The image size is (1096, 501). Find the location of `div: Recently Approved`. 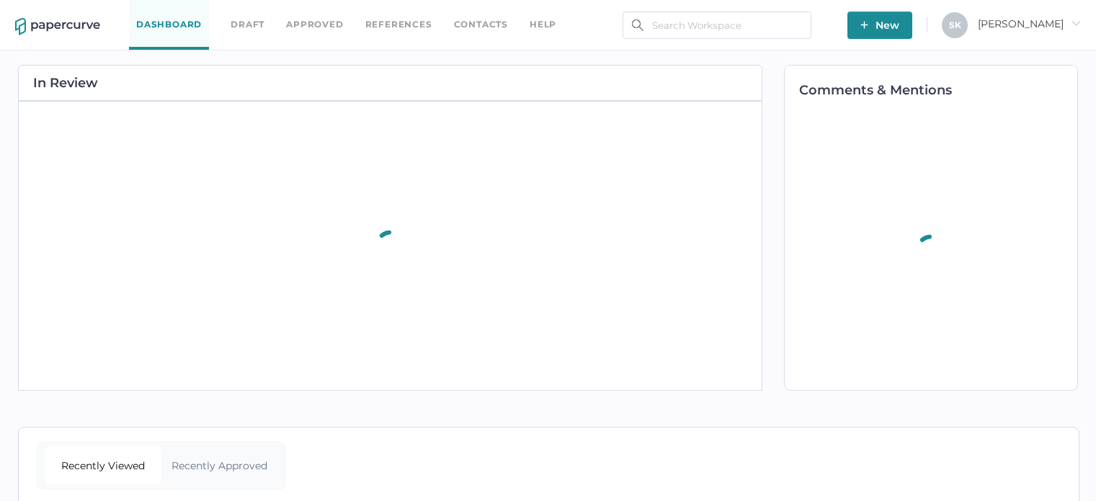

div: Recently Approved is located at coordinates (220, 466).